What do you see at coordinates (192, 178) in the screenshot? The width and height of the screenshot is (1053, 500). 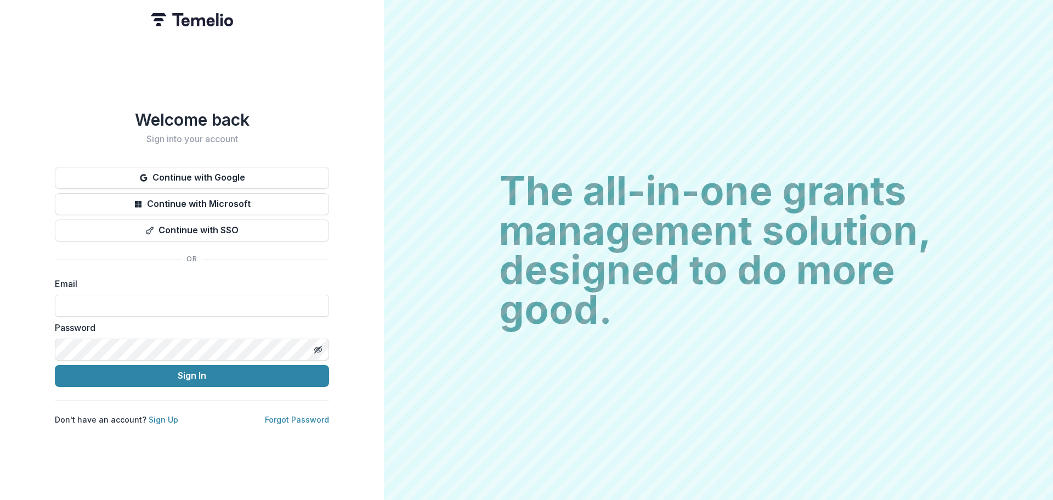 I see `button: Continue with Google` at bounding box center [192, 178].